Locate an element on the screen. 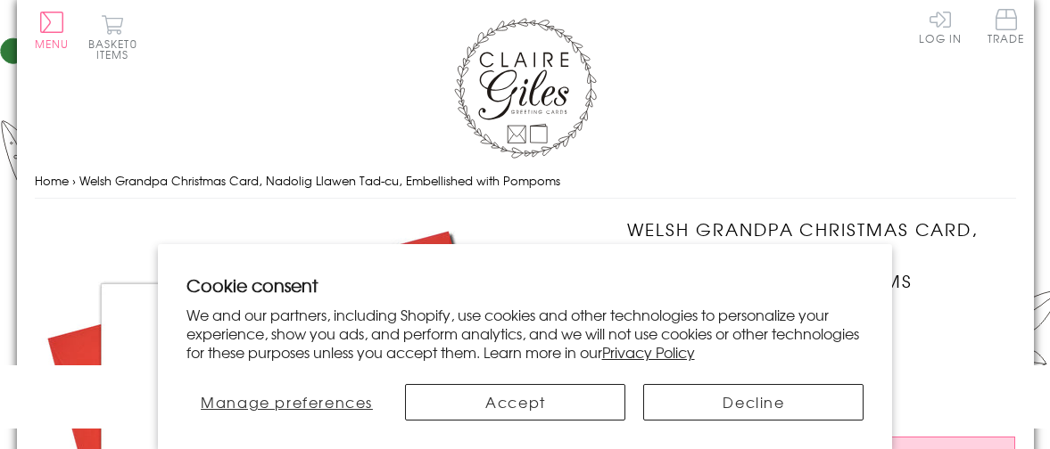 The image size is (1050, 449). a: Privacy Policy is located at coordinates (648, 352).